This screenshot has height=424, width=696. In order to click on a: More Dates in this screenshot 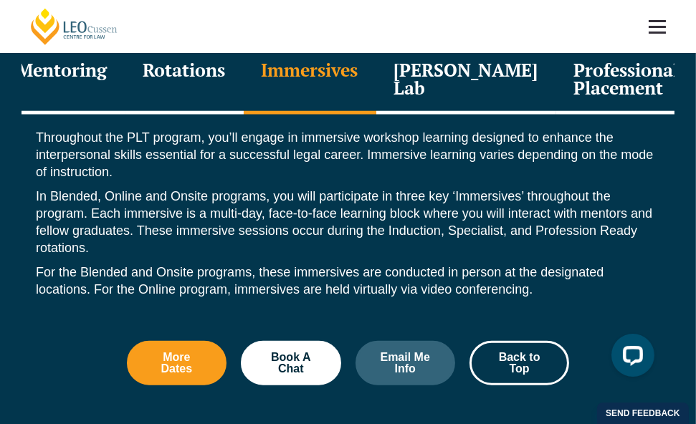, I will do `click(176, 364)`.